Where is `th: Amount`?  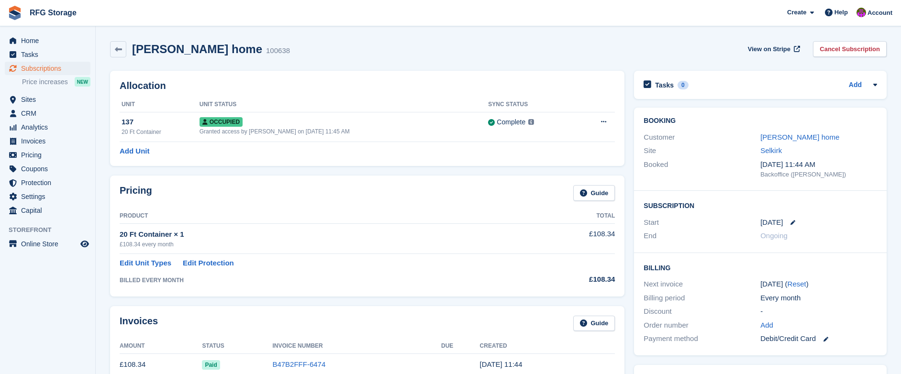
th: Amount is located at coordinates (161, 346).